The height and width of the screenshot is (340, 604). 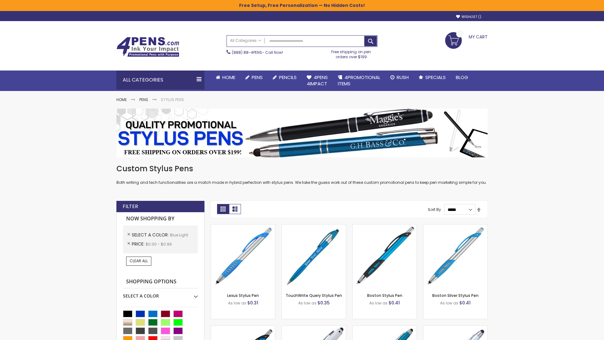 What do you see at coordinates (151, 235) in the screenshot?
I see `span: Select A Color` at bounding box center [151, 235].